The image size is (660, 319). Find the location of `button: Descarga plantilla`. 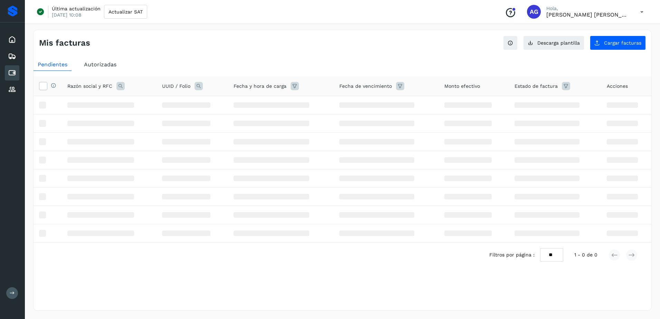

button: Descarga plantilla is located at coordinates (554, 43).